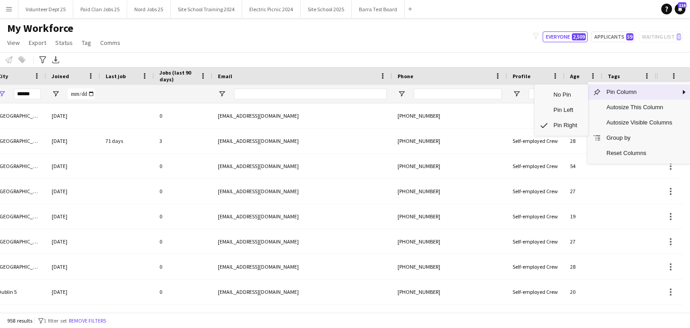 The height and width of the screenshot is (328, 690). What do you see at coordinates (100, 9) in the screenshot?
I see `button: Paid Clan Jobs 25` at bounding box center [100, 9].